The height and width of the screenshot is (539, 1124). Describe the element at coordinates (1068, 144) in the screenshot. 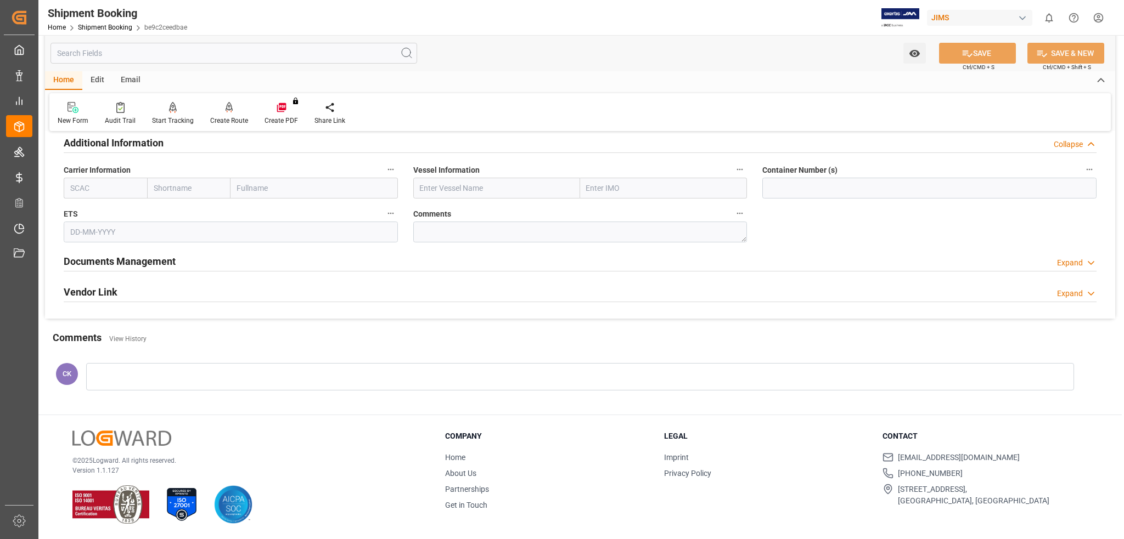

I see `div: Collapse` at that location.